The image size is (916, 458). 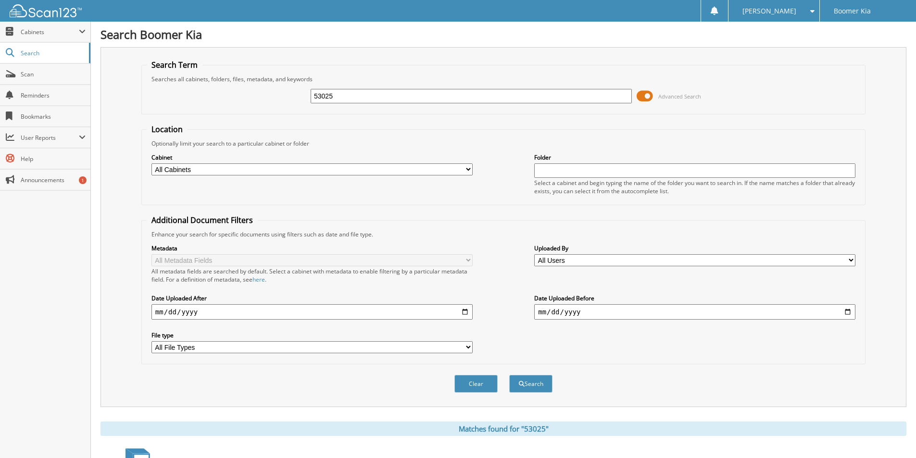 I want to click on label: Cabinet, so click(x=312, y=157).